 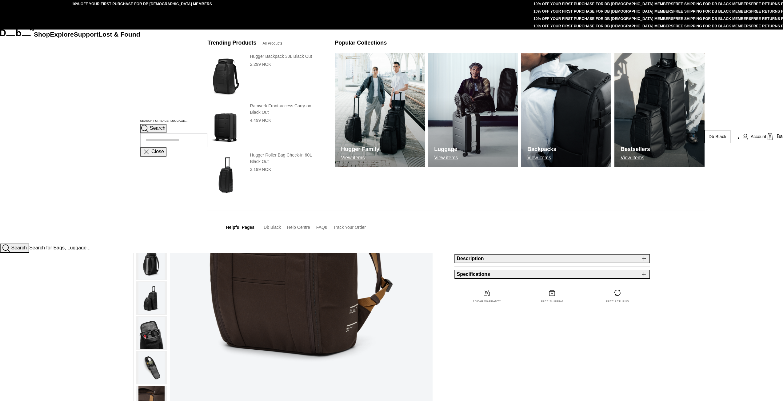 What do you see at coordinates (322, 228) in the screenshot?
I see `a: FAQs` at bounding box center [322, 228].